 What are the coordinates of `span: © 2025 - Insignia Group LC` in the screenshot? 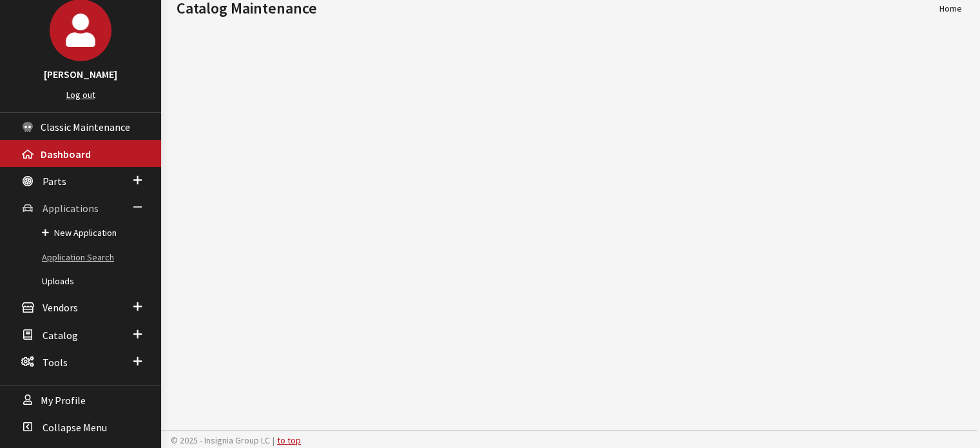 It's located at (220, 440).